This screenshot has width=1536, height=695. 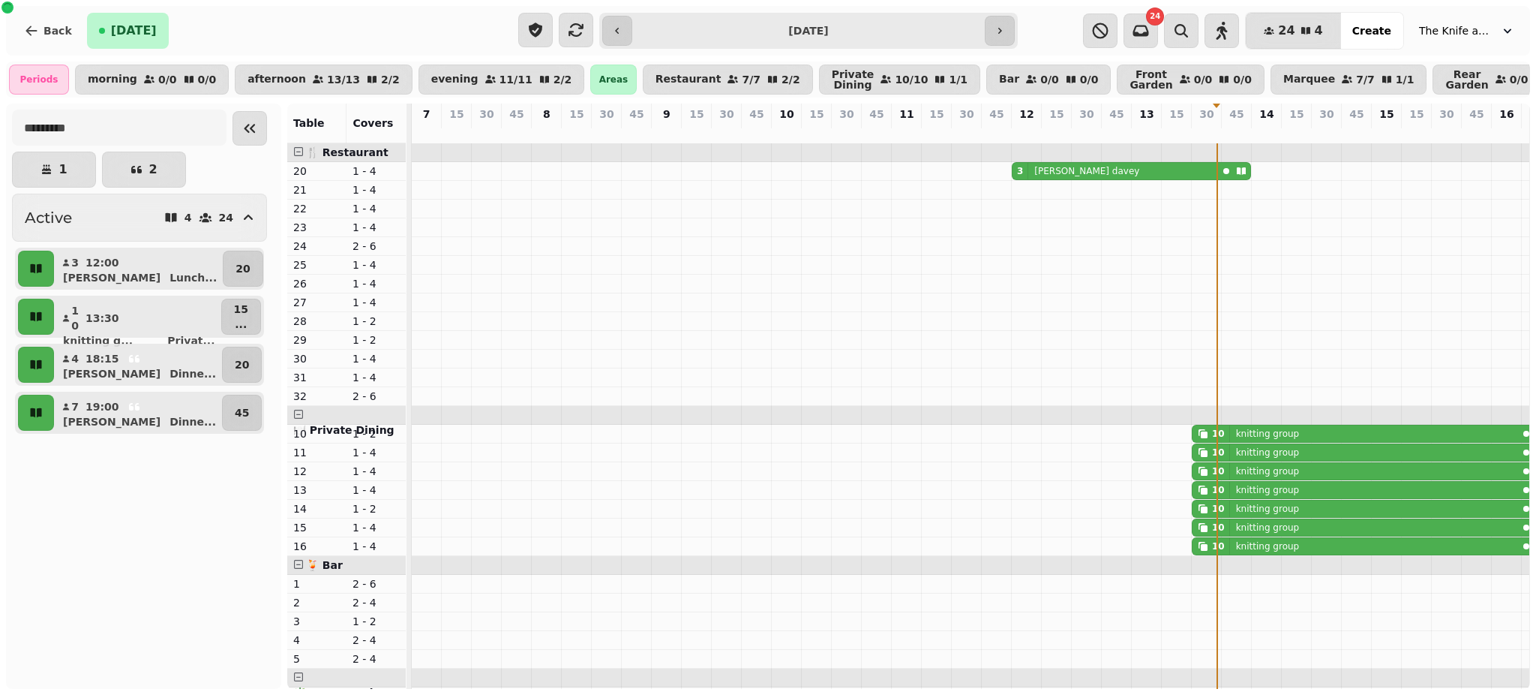 I want to click on button: 244, so click(x=1293, y=31).